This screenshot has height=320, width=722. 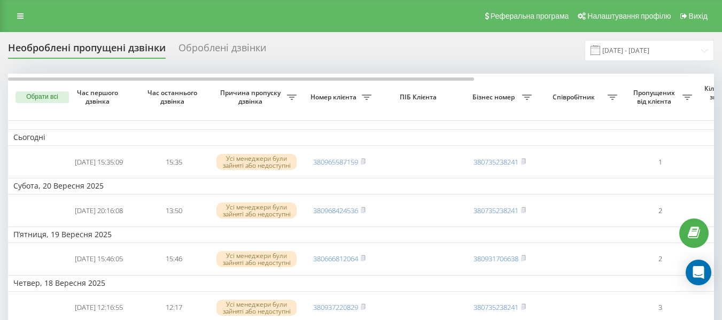 I want to click on span: Причина пропуску дзвінка, so click(x=252, y=97).